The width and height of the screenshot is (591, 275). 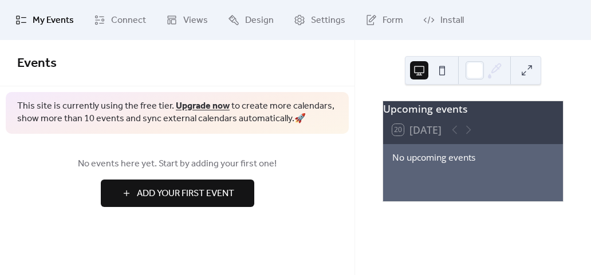 I want to click on a: Add Your First Event, so click(x=177, y=193).